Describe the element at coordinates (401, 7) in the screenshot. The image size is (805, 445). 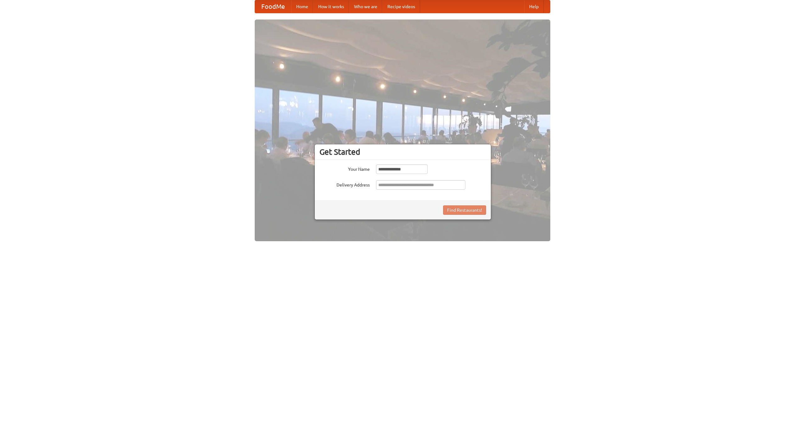
I see `a: Recipe videos` at that location.